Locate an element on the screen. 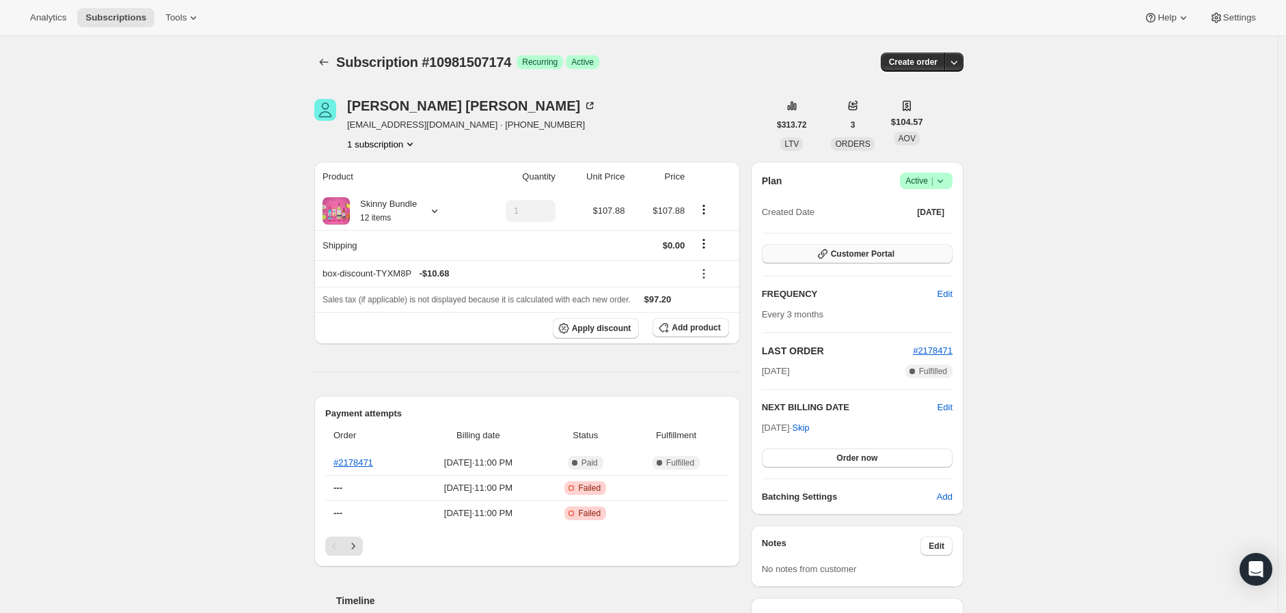 This screenshot has width=1286, height=613. button: Customer Portal is located at coordinates (857, 254).